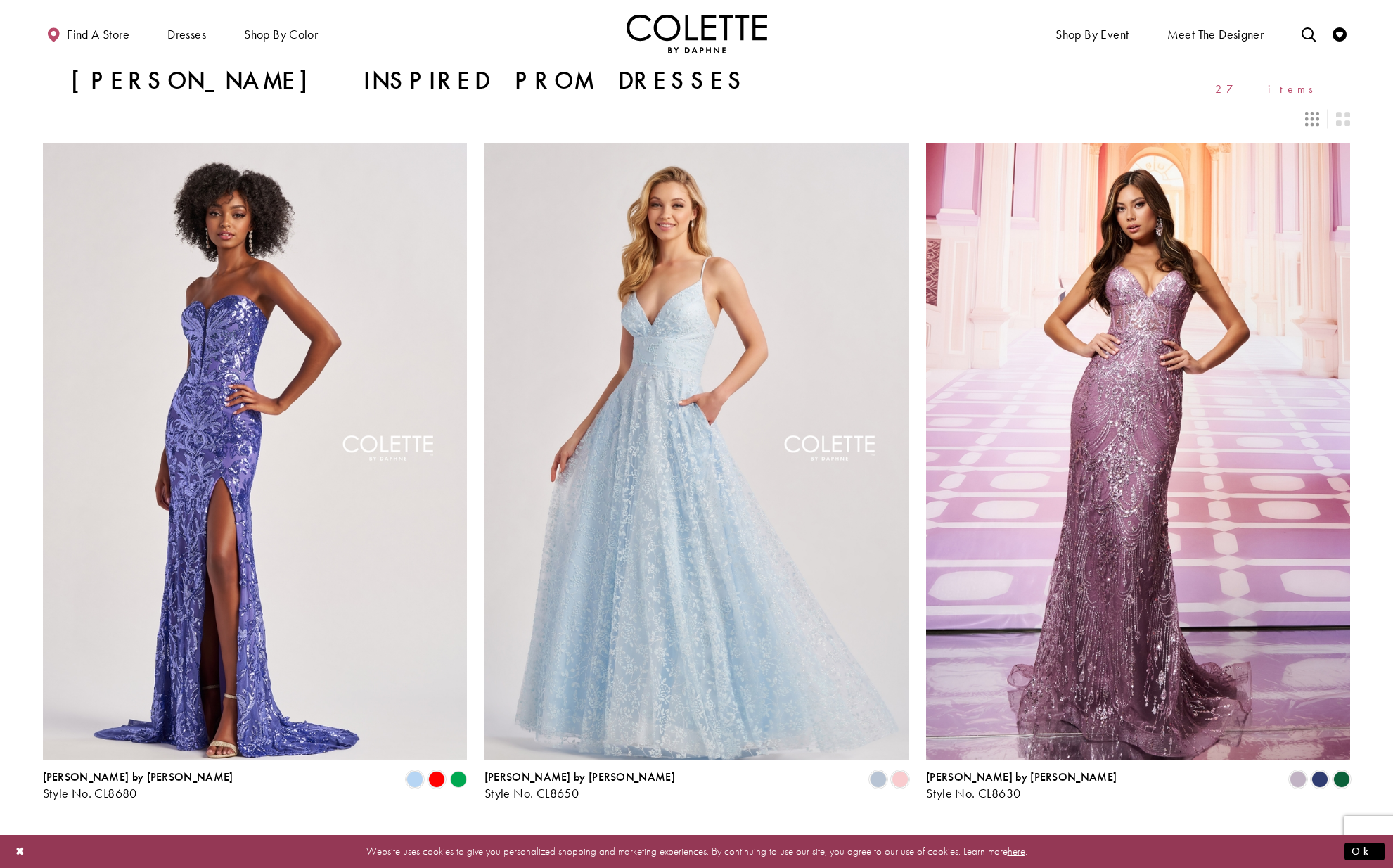 Image resolution: width=1393 pixels, height=868 pixels. What do you see at coordinates (1016, 850) in the screenshot?
I see `a: here` at bounding box center [1016, 850].